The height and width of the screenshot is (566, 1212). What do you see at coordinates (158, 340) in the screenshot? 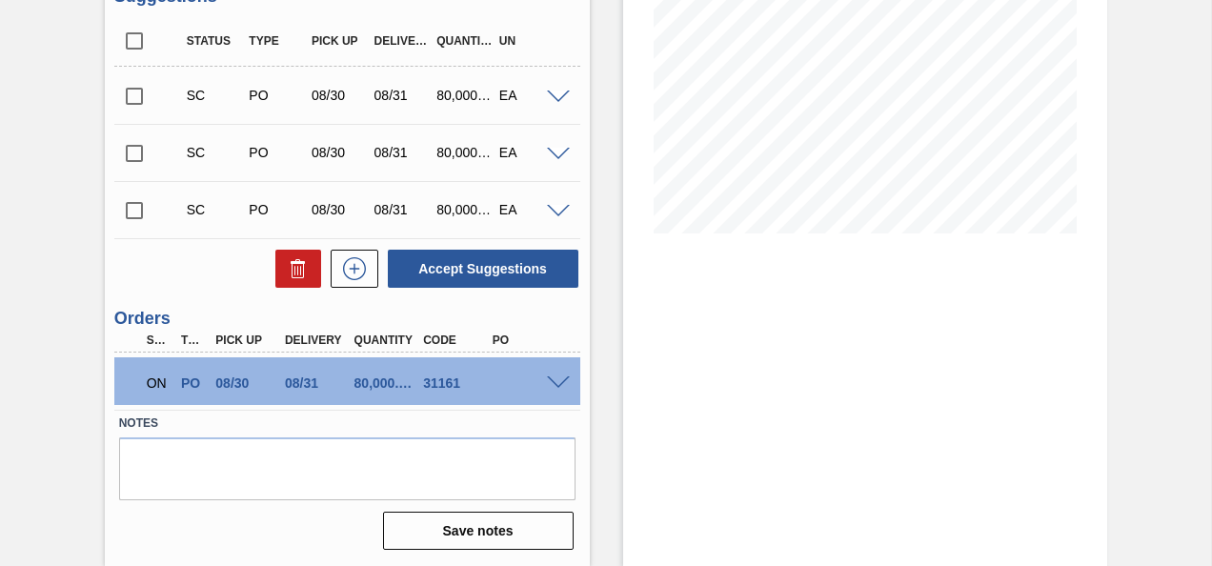
I see `div: Step` at bounding box center [158, 340].